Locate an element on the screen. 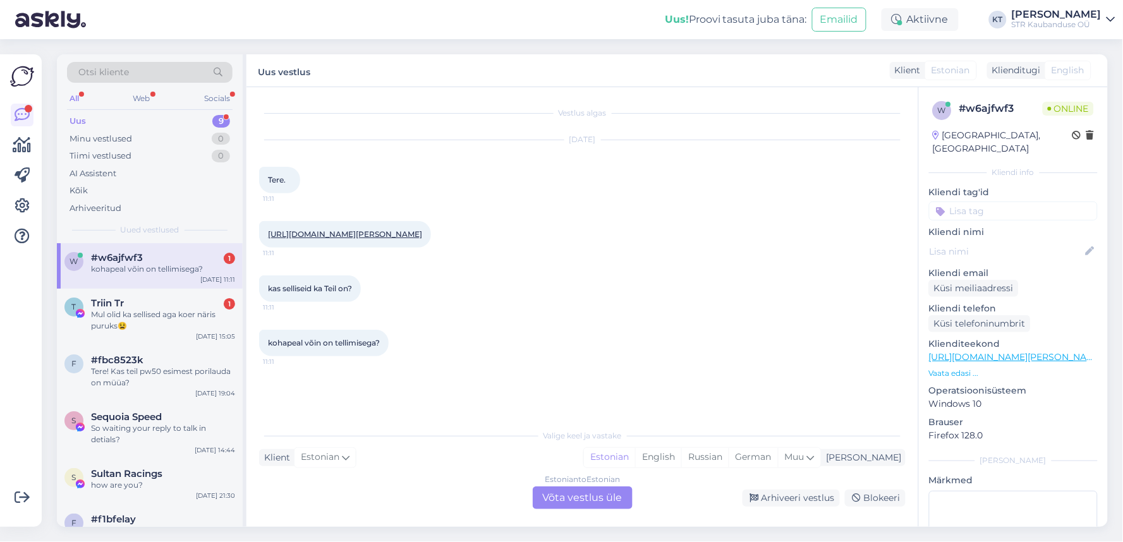 The image size is (1123, 542). span: kas selliseid ka Teil on? is located at coordinates (310, 288).